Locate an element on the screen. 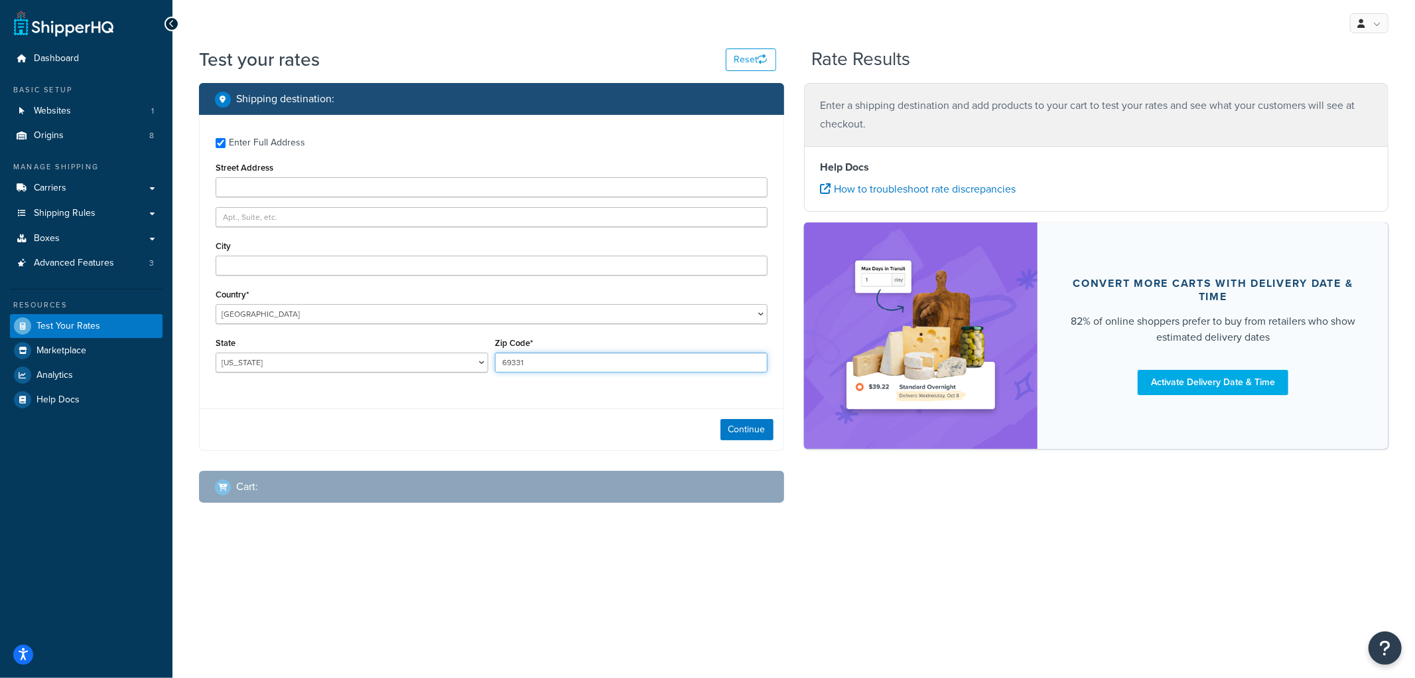 The image size is (1415, 678). li: Analytics is located at coordinates (86, 375).